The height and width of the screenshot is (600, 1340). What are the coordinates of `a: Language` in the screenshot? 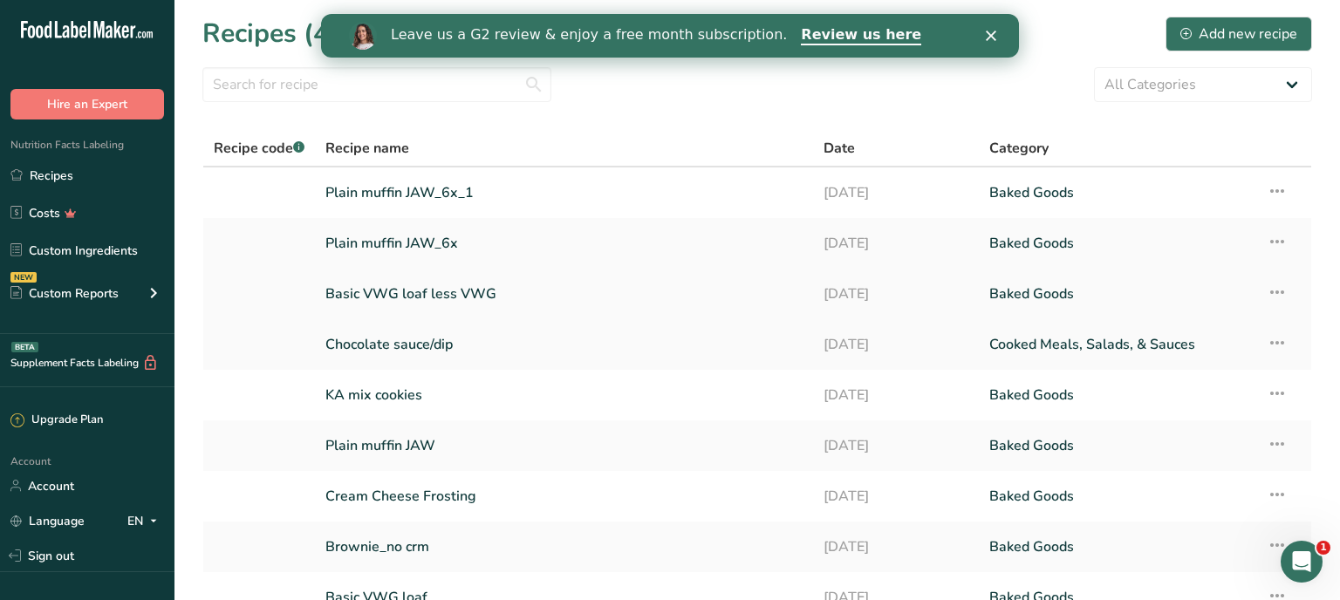 It's located at (47, 521).